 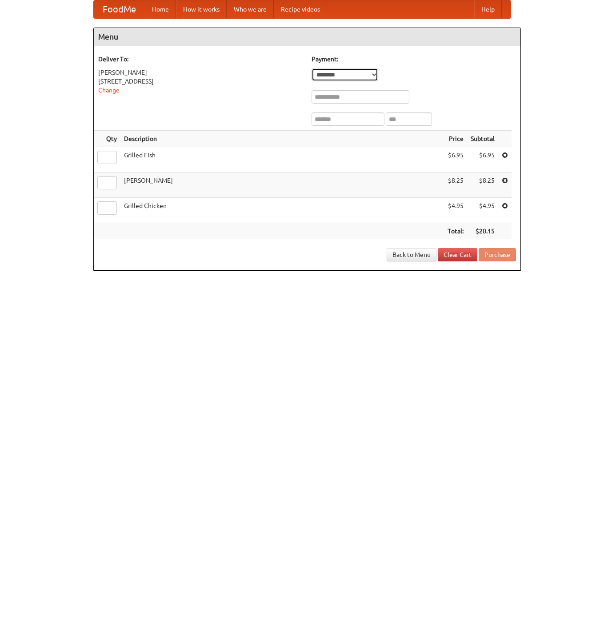 I want to click on th: Total:, so click(x=455, y=231).